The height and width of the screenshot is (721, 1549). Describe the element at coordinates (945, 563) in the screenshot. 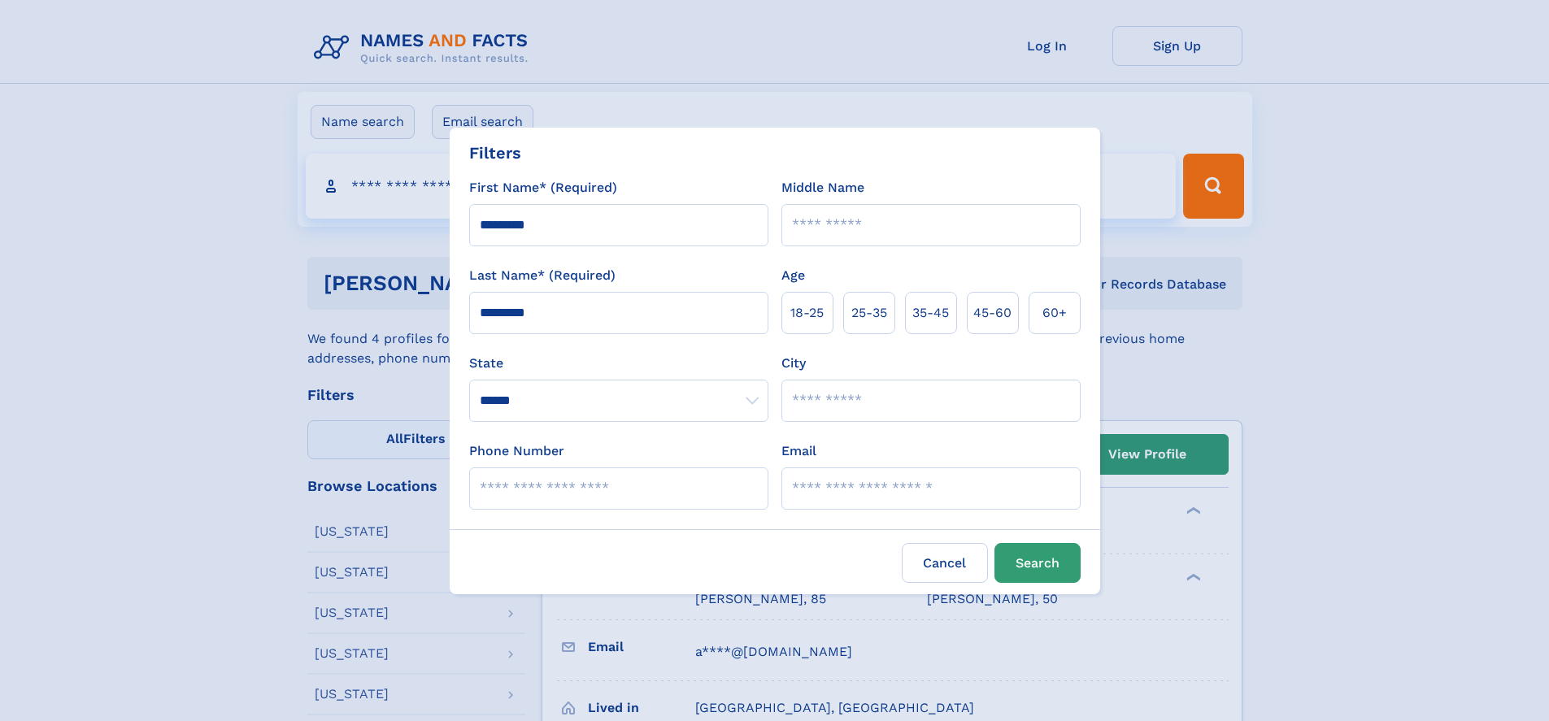

I see `label: Cancel` at that location.